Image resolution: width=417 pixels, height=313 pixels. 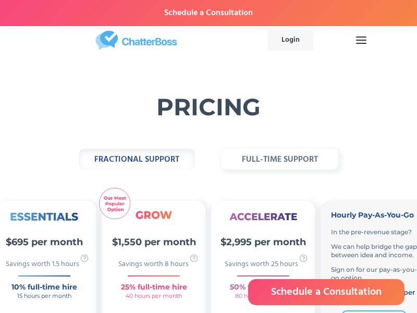 I want to click on p: Sign on for our pay-as-you-go option, so click(x=374, y=274).